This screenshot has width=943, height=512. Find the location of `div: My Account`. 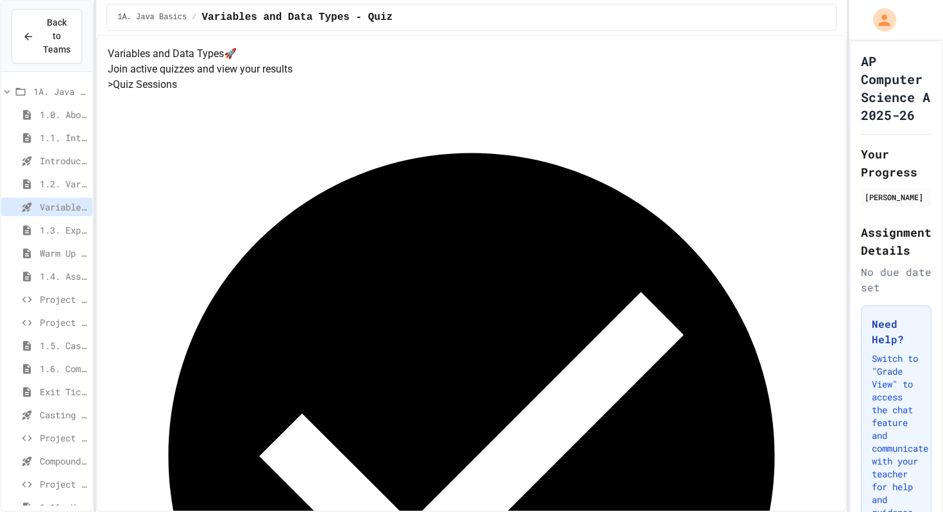

div: My Account is located at coordinates (880, 20).